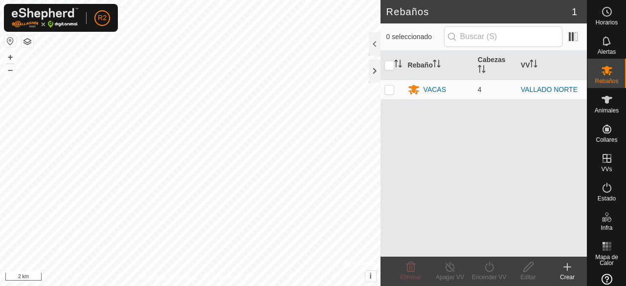 The image size is (626, 286). What do you see at coordinates (489, 277) in the screenshot?
I see `div: Encender VV` at bounding box center [489, 277].